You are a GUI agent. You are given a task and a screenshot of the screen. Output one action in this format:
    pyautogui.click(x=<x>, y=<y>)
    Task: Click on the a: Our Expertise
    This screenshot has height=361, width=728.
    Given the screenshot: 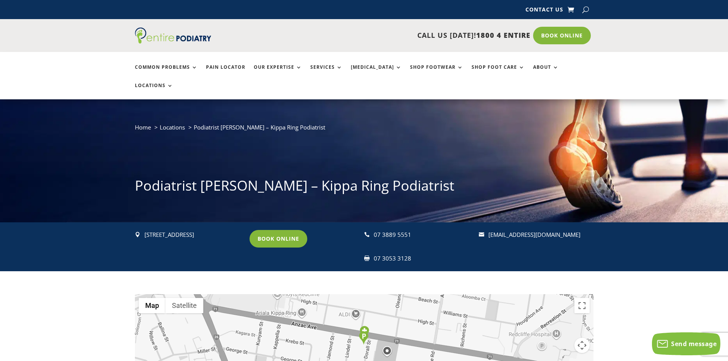 What is the action you would take?
    pyautogui.click(x=278, y=73)
    